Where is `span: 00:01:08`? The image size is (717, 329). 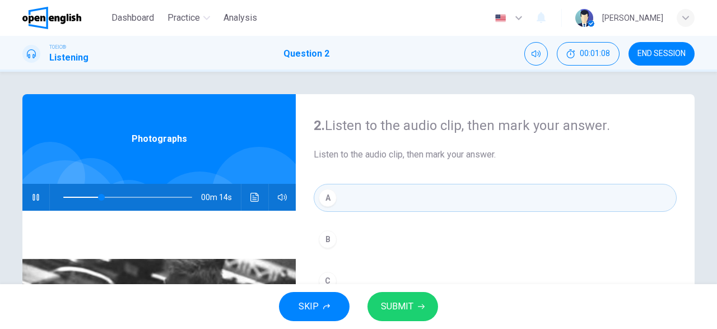 span: 00:01:08 is located at coordinates (595, 54).